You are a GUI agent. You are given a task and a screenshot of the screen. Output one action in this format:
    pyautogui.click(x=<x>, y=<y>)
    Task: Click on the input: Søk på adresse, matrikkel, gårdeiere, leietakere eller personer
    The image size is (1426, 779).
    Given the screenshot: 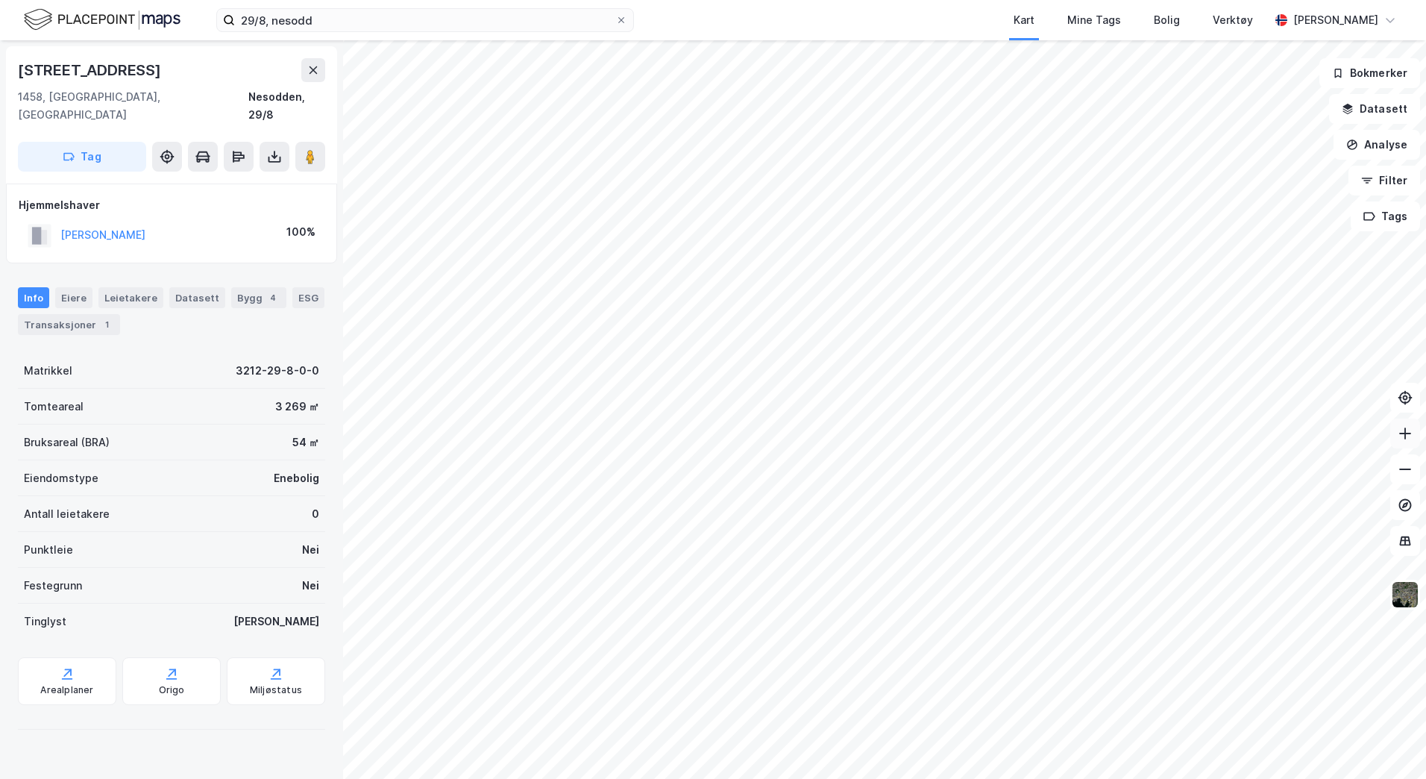 What is the action you would take?
    pyautogui.click(x=425, y=20)
    